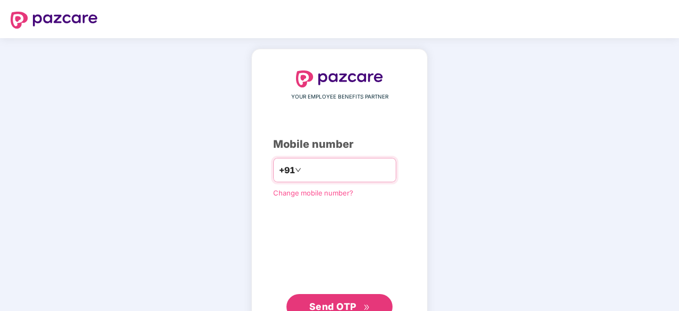  What do you see at coordinates (287, 170) in the screenshot?
I see `span: +91` at bounding box center [287, 170].